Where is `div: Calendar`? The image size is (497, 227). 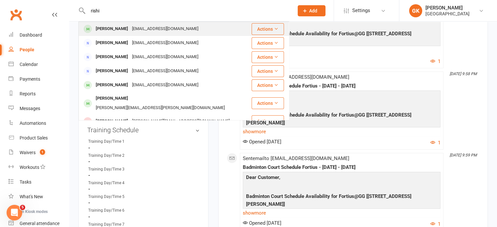
div: Calendar is located at coordinates (29, 64).